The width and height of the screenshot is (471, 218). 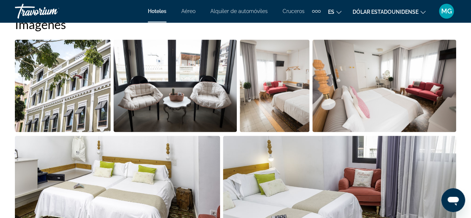 I want to click on font: Dólar estadounidense, so click(x=385, y=12).